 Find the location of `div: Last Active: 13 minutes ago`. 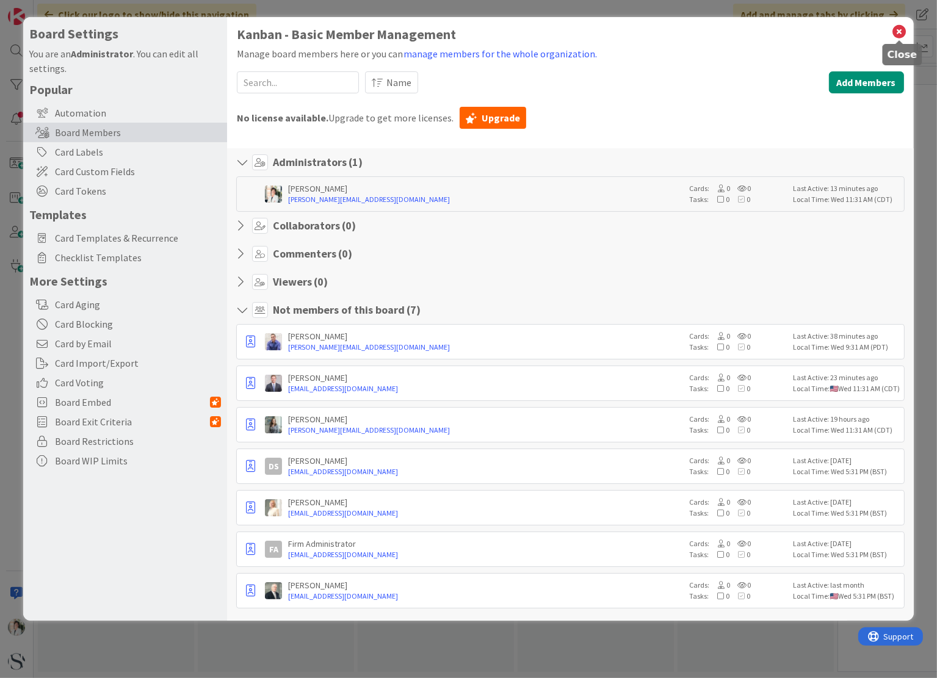

div: Last Active: 13 minutes ago is located at coordinates (846, 189).